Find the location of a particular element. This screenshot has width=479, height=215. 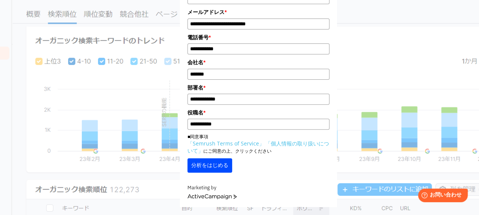

label: 会社名 is located at coordinates (258, 62).